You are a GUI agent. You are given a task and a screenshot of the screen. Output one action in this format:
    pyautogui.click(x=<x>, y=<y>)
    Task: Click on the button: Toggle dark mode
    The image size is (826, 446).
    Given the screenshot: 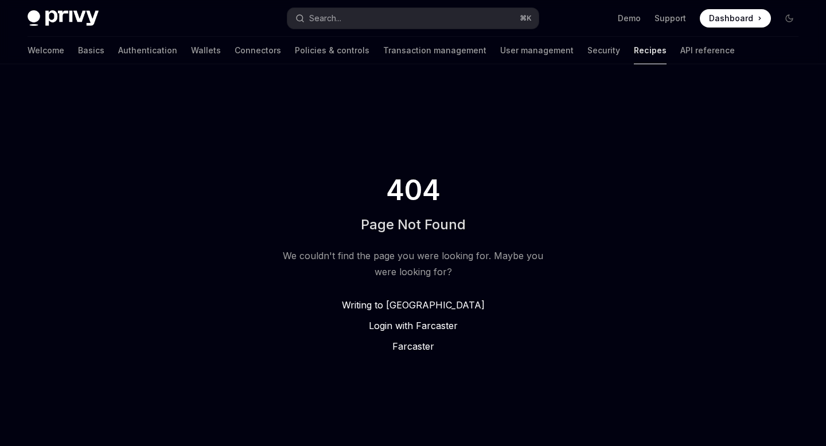 What is the action you would take?
    pyautogui.click(x=790, y=18)
    